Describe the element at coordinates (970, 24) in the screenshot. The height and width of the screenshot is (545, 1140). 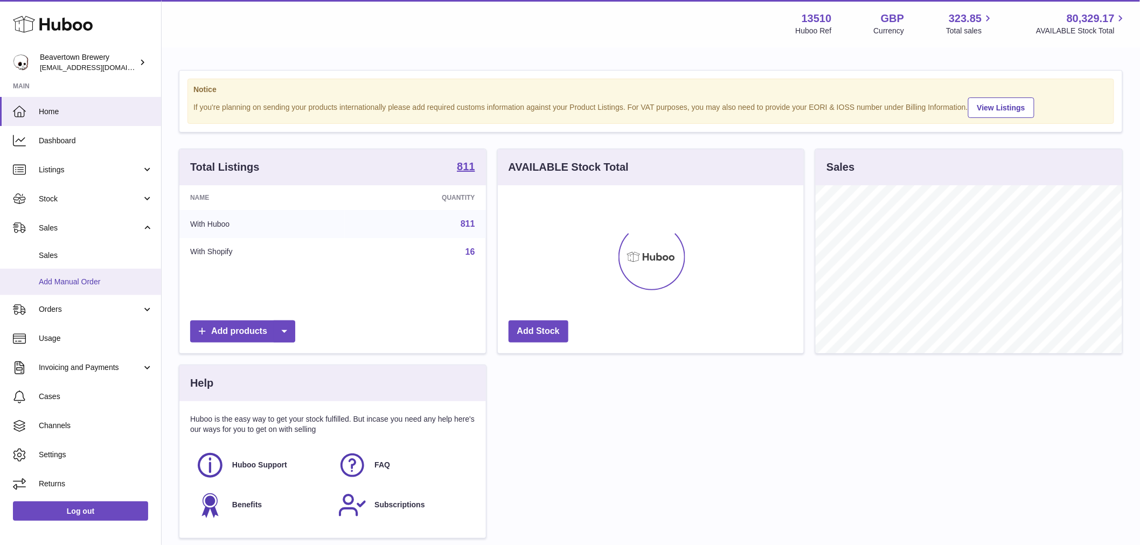
I see `a: 323.85 Total sales` at that location.